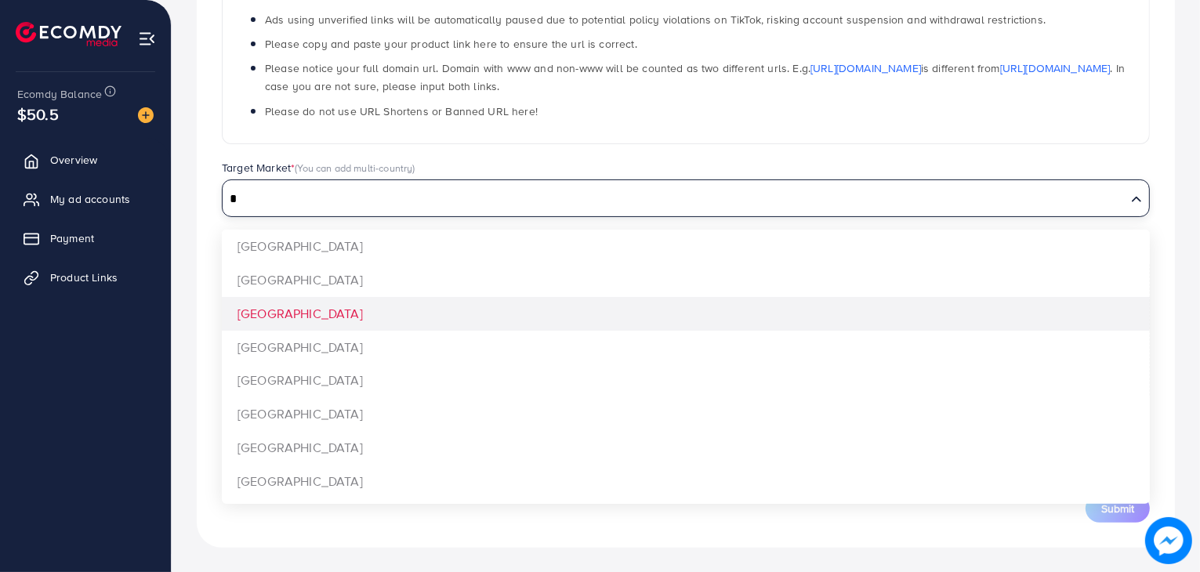 The image size is (1200, 572). What do you see at coordinates (72, 238) in the screenshot?
I see `span: Payment` at bounding box center [72, 238].